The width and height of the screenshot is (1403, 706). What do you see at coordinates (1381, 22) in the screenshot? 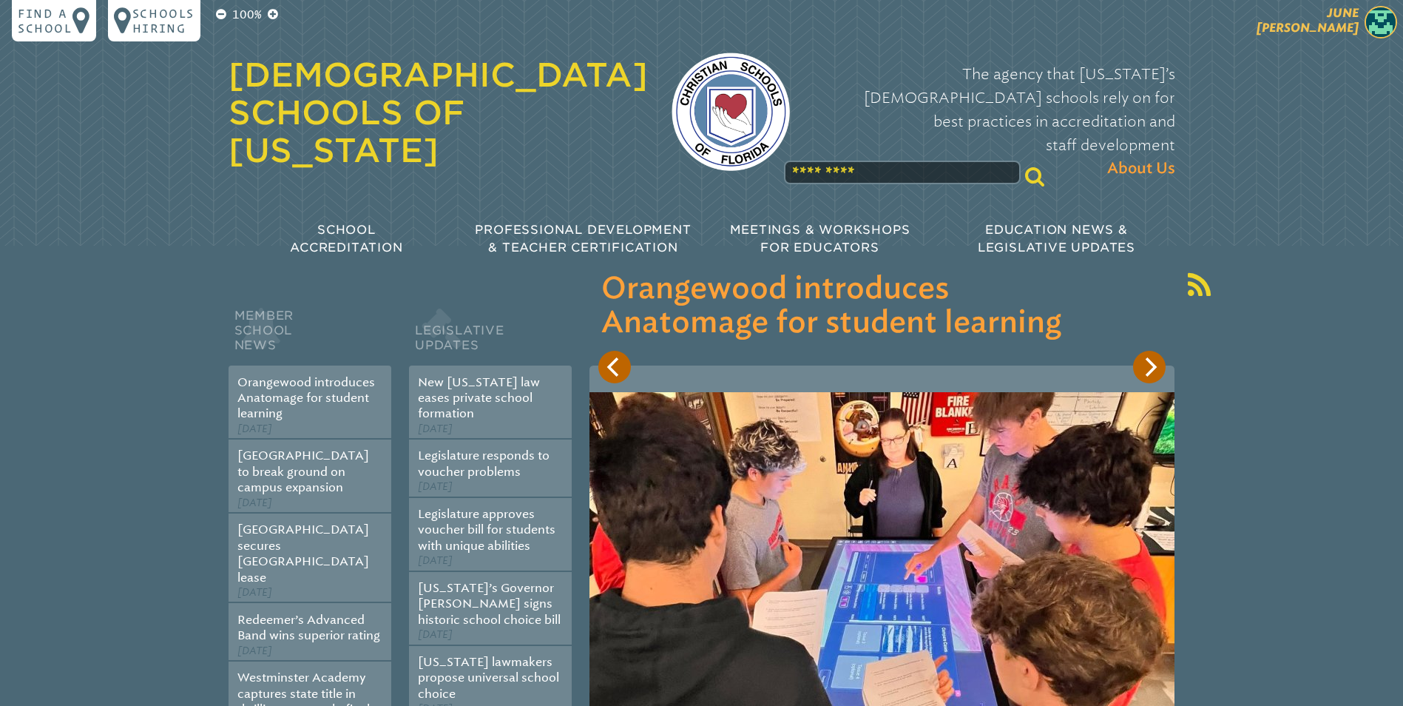
I see `img: 1f894b9469f11ecd79f458ea560e9bca` at bounding box center [1381, 22].